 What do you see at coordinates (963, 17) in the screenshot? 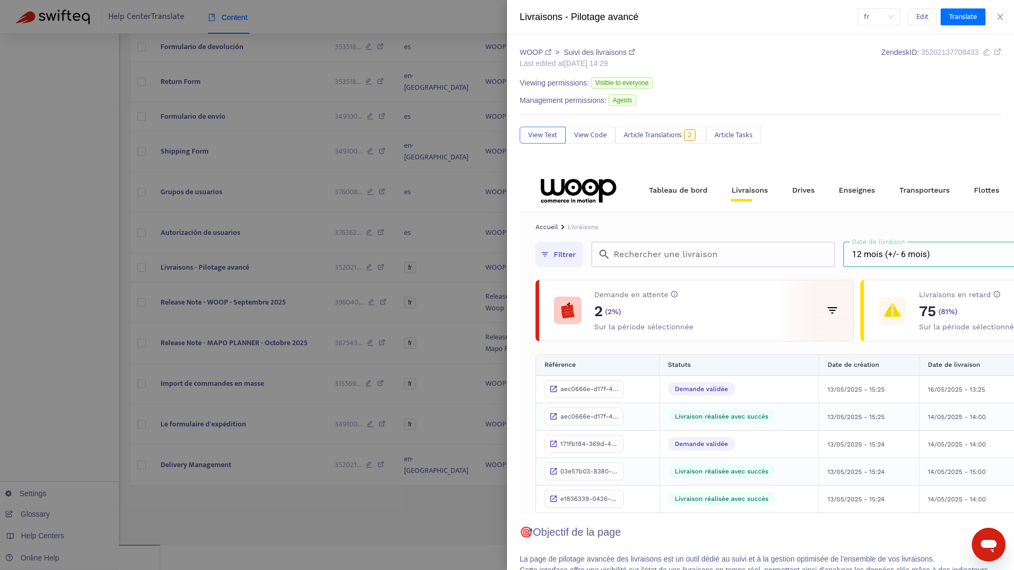
I see `button: Translate` at bounding box center [963, 17].